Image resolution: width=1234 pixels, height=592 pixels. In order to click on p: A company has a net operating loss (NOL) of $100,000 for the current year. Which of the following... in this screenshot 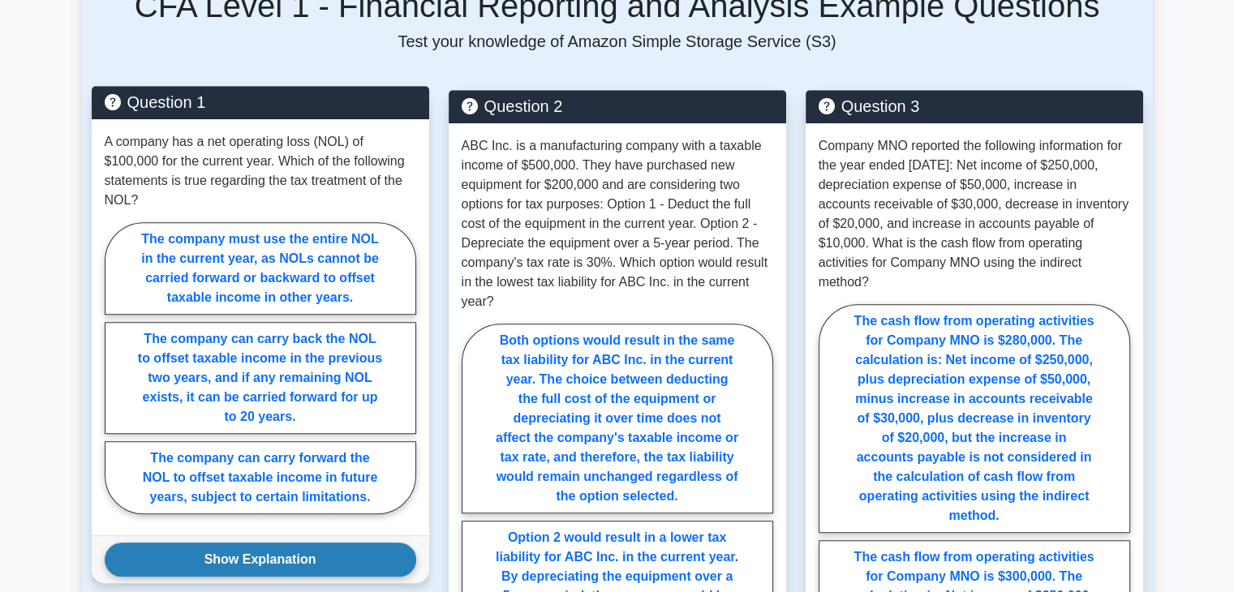, I will do `click(260, 171)`.